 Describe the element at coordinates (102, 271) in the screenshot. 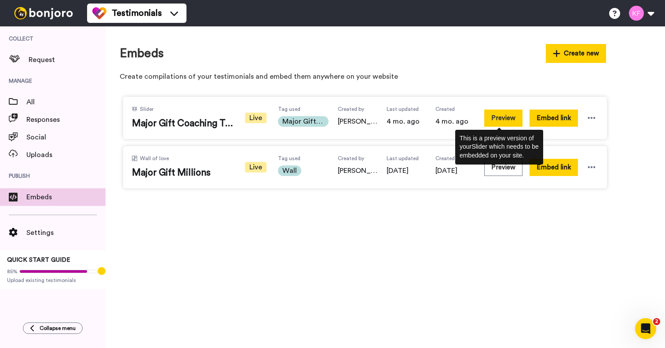

I see `div: Tooltip anchor` at that location.